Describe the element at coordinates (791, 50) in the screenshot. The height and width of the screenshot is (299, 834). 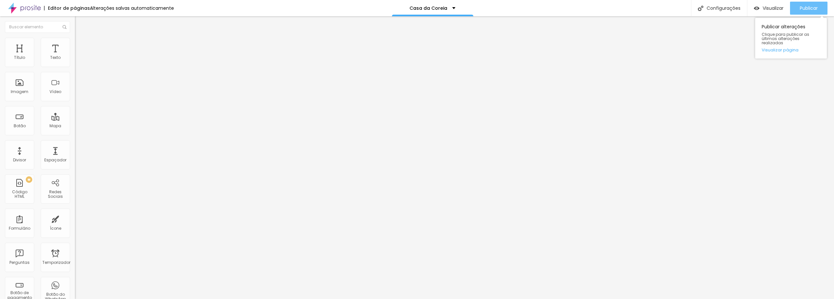
I see `a: Visualizar página` at that location.